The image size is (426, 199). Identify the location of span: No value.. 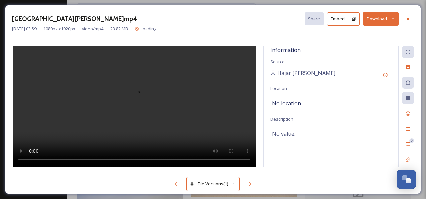
(284, 134).